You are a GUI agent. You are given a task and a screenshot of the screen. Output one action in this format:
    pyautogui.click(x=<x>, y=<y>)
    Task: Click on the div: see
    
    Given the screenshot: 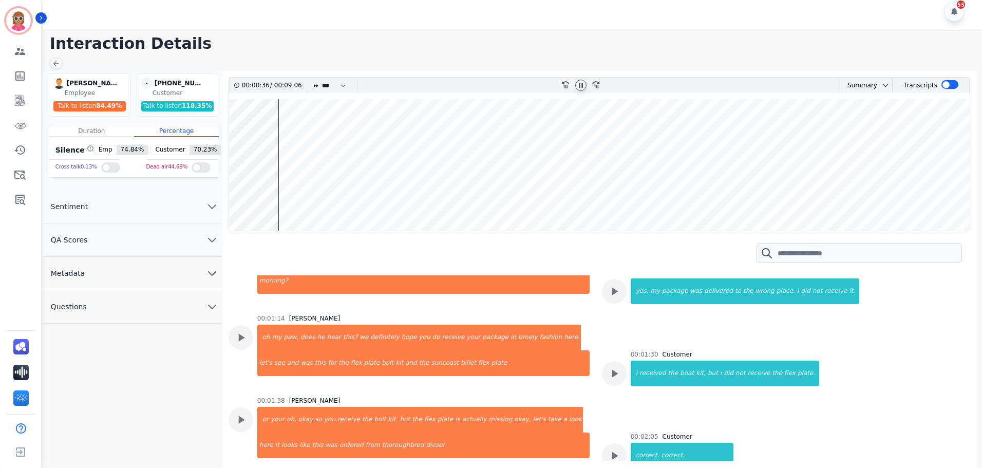 What is the action you would take?
    pyautogui.click(x=279, y=363)
    